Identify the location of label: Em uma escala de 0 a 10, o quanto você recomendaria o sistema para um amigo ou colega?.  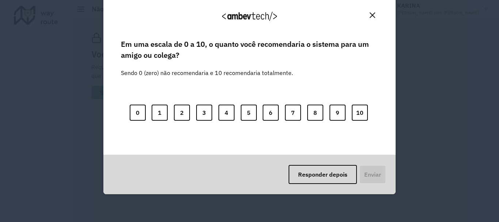
(249, 50).